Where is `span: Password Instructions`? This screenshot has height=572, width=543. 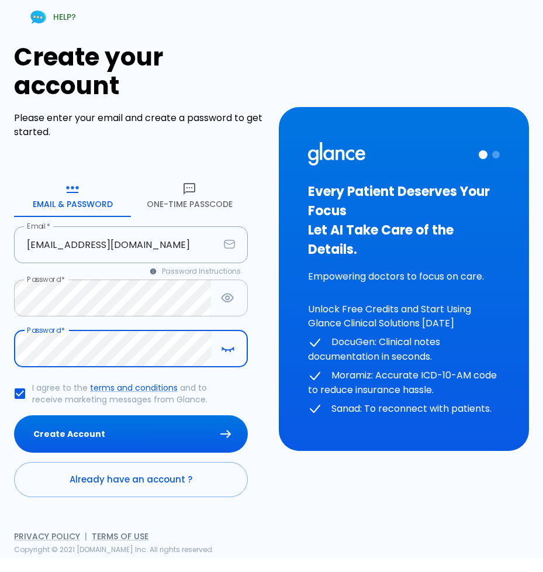
span: Password Instructions is located at coordinates (201, 271).